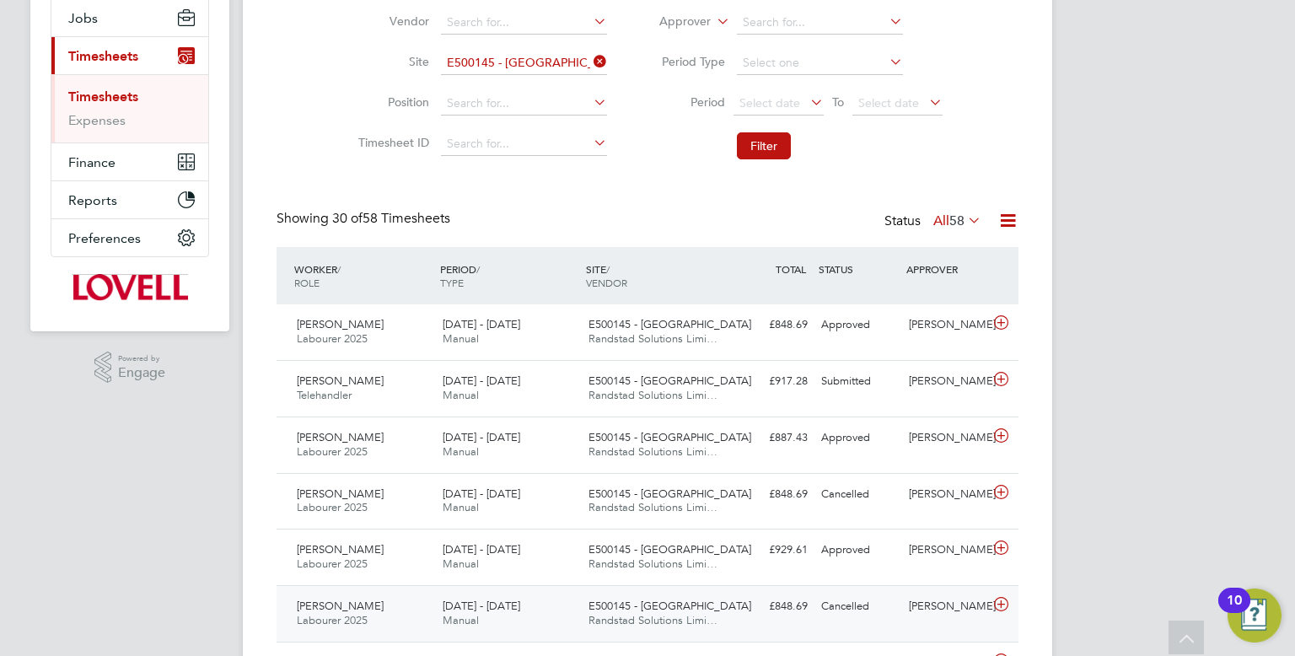 Image resolution: width=1295 pixels, height=656 pixels. I want to click on div: Status, so click(934, 222).